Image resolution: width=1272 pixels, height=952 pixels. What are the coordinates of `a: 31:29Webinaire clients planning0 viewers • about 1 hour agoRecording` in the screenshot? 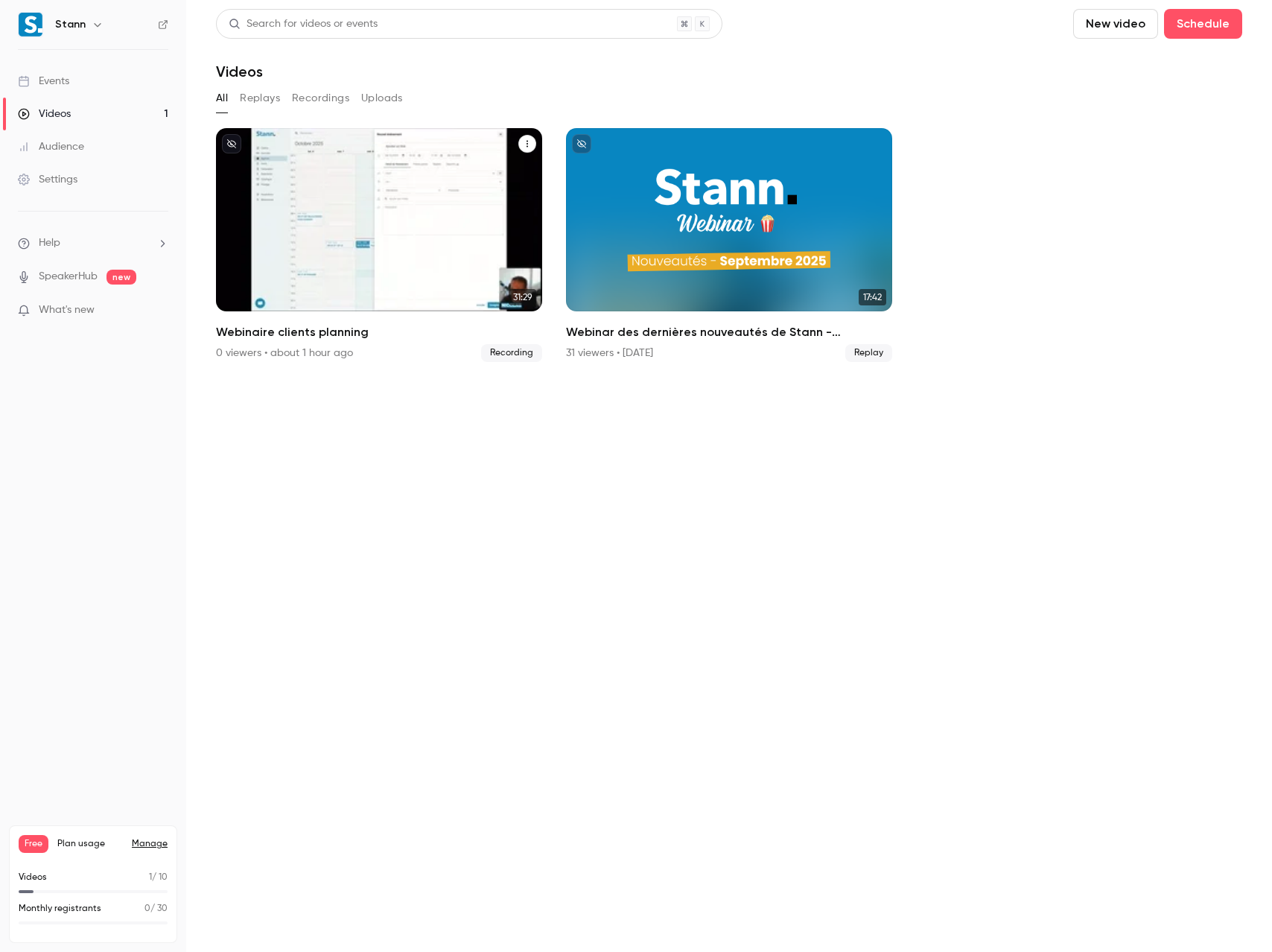 It's located at (379, 245).